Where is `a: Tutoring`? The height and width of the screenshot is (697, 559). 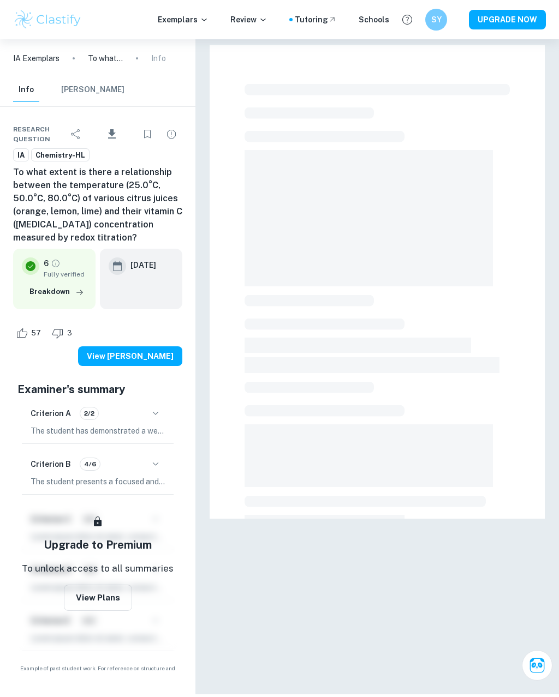
a: Tutoring is located at coordinates (315, 20).